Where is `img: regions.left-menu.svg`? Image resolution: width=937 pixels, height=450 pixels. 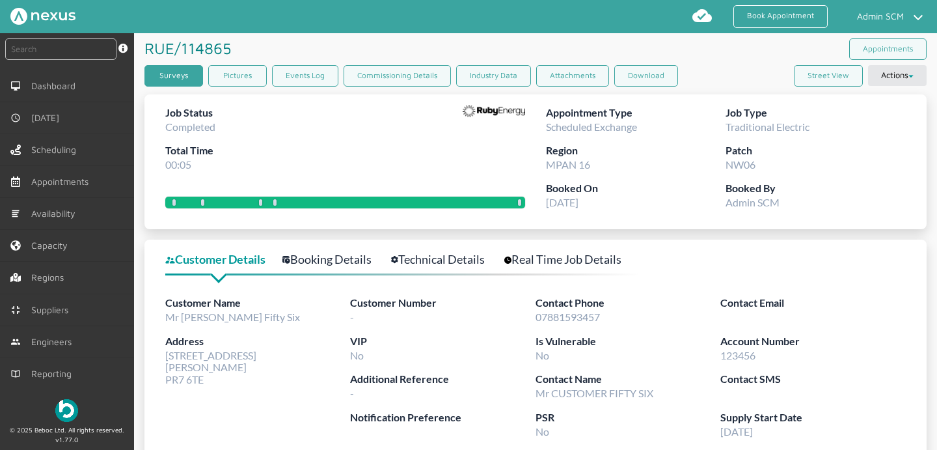
img: regions.left-menu.svg is located at coordinates (16, 277).